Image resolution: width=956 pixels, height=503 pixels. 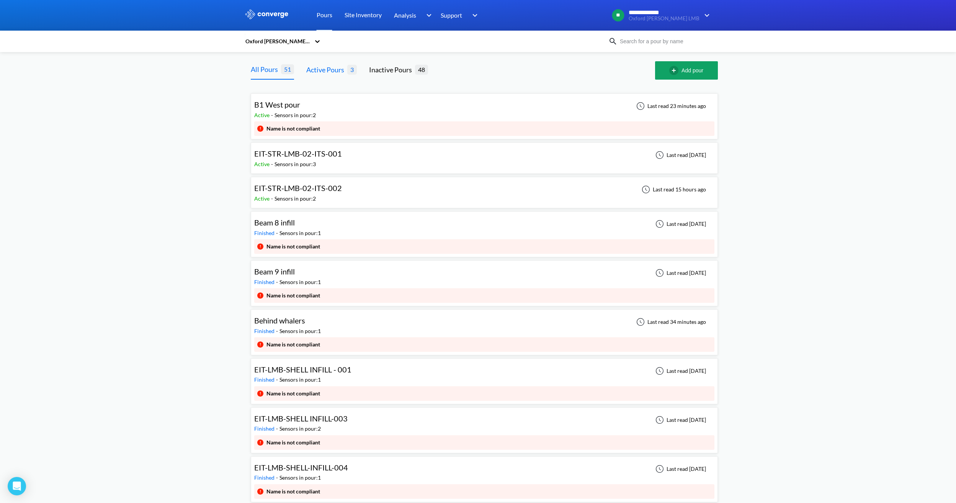 What do you see at coordinates (484, 189) in the screenshot?
I see `a: EIT-STR-LMB-02-ITS-002Active-Sensors in pour:2Last read 15 hours ago` at bounding box center [484, 189].